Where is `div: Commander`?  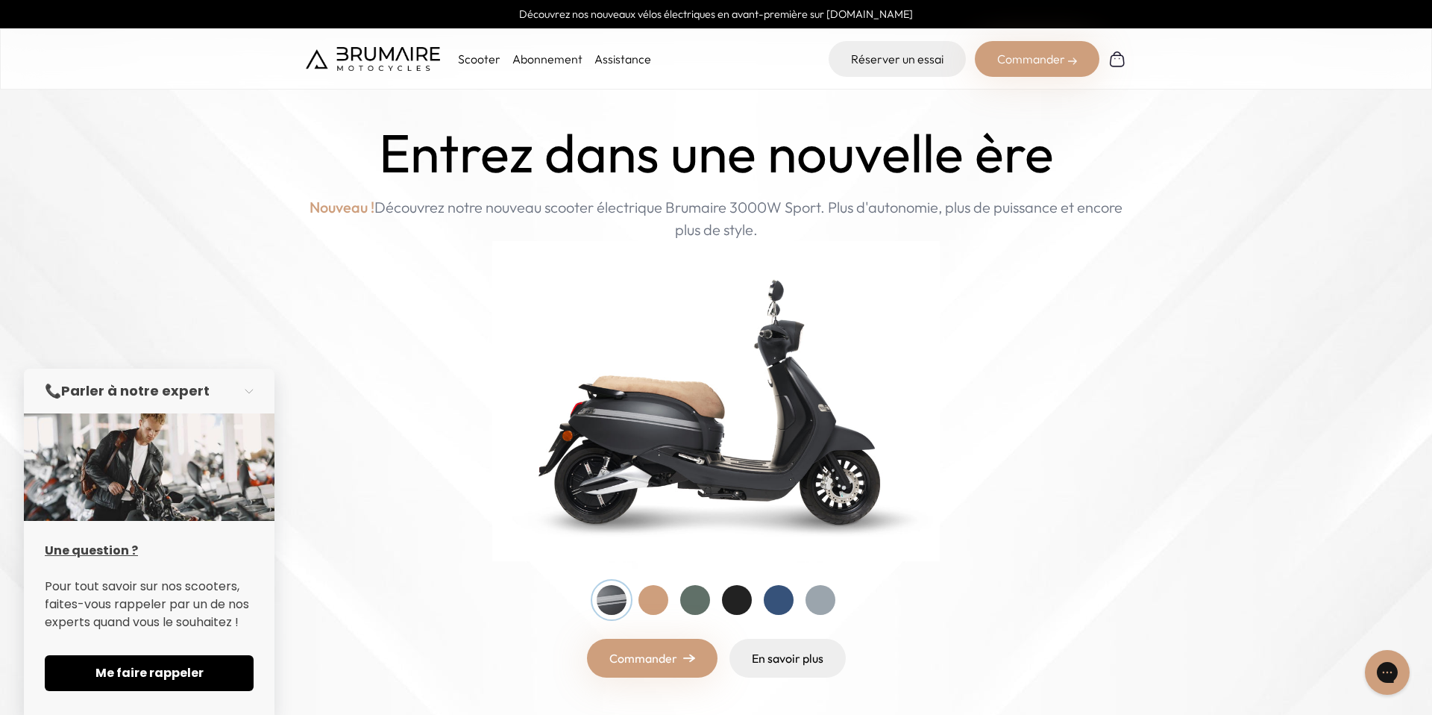
div: Commander is located at coordinates (1037, 59).